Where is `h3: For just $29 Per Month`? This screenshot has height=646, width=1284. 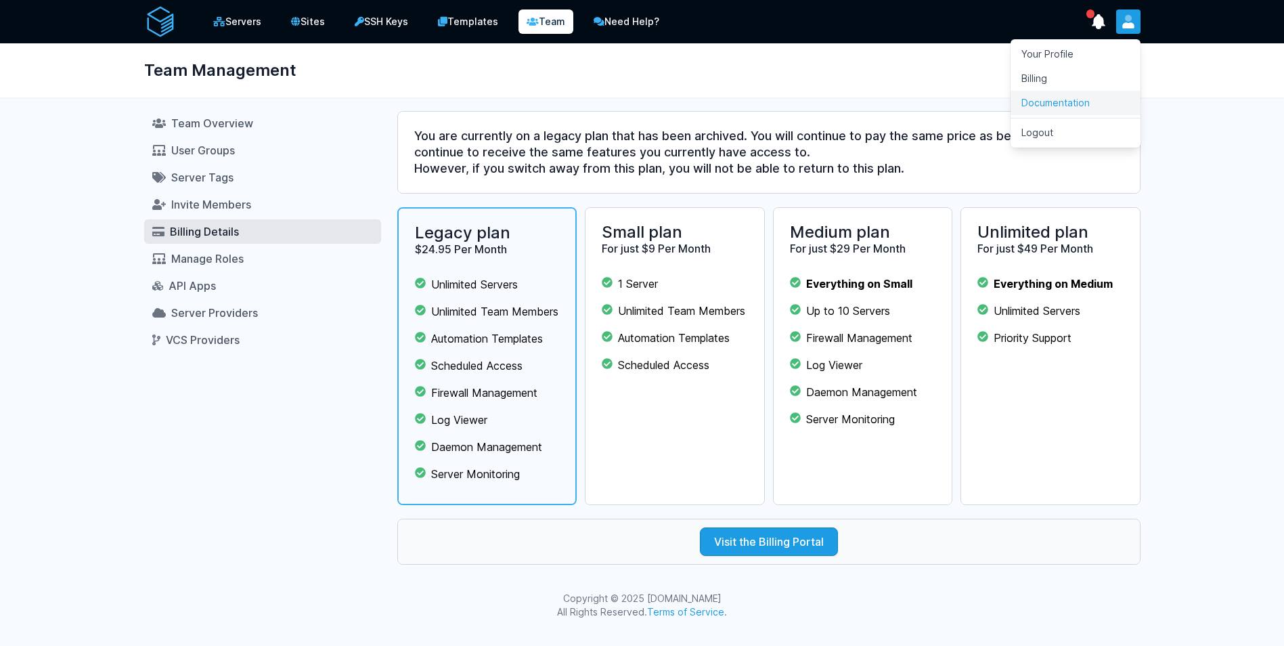
h3: For just $29 Per Month is located at coordinates (863, 248).